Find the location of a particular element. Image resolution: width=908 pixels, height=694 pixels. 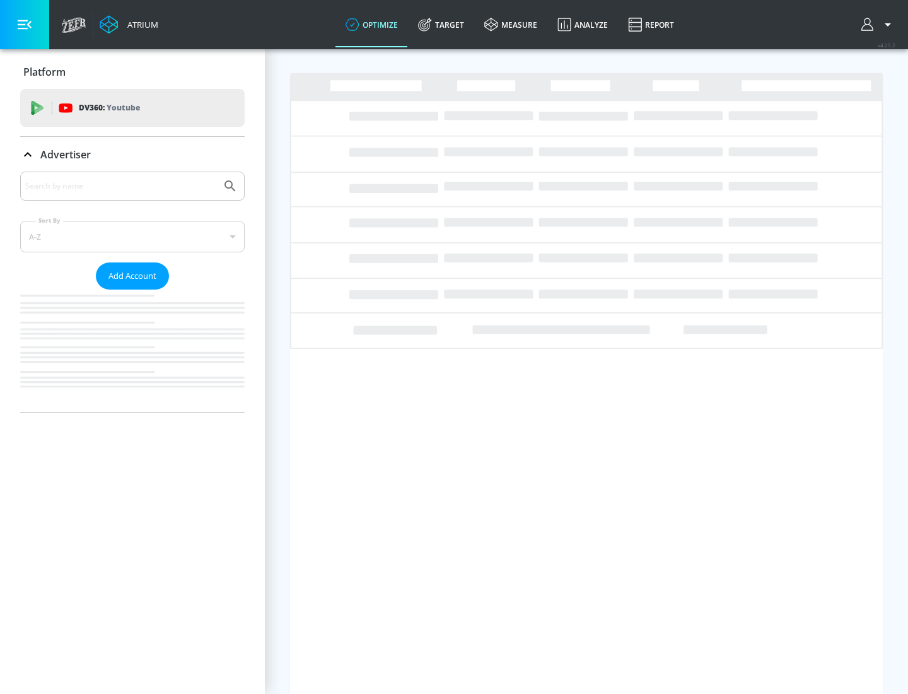

div: Platform is located at coordinates (132, 72).